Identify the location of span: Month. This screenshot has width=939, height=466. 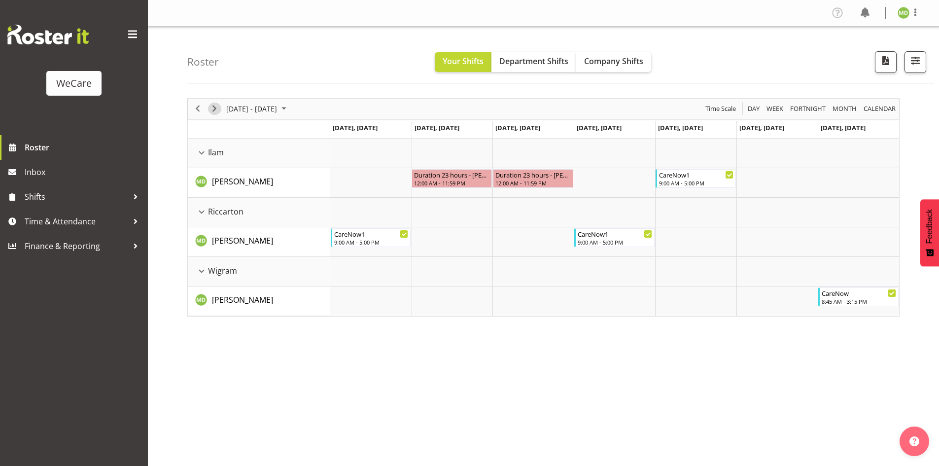
(845, 108).